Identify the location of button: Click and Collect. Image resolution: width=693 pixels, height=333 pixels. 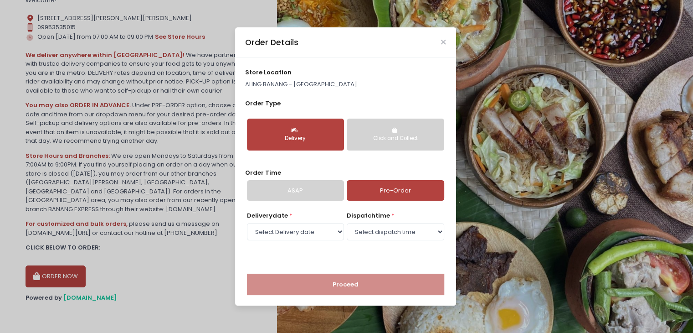
(395, 134).